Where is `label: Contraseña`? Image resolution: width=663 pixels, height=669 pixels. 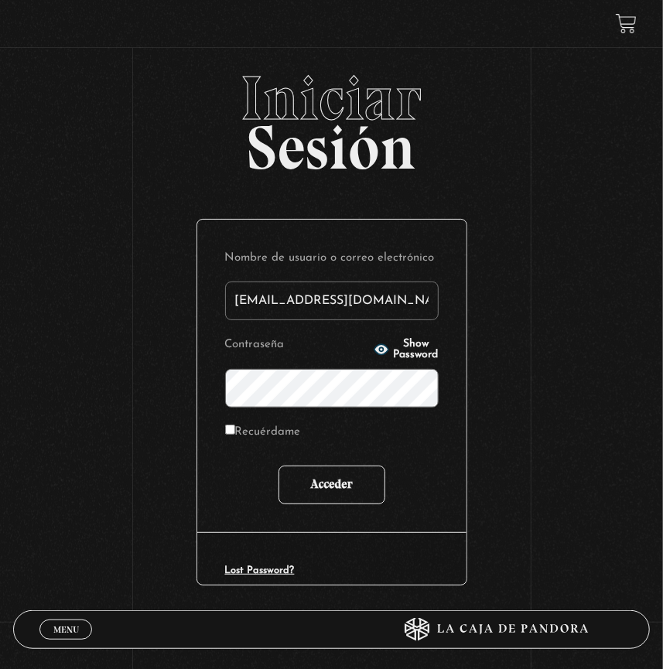
label: Contraseña is located at coordinates (297, 345).